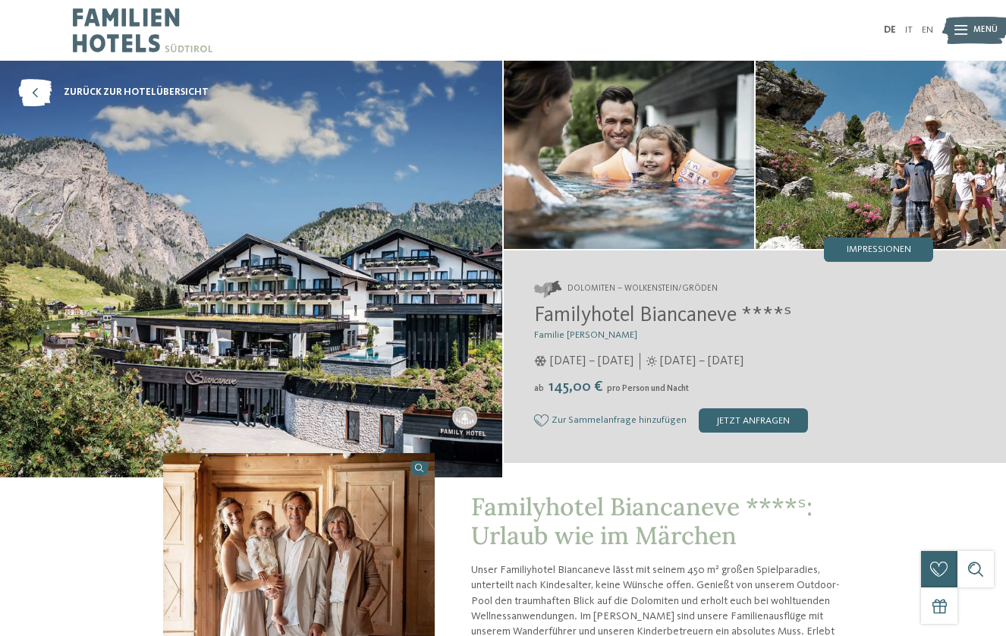 The image size is (1006, 636). Describe the element at coordinates (619, 420) in the screenshot. I see `span: Zur Sammelanfrage hinzufügen` at that location.